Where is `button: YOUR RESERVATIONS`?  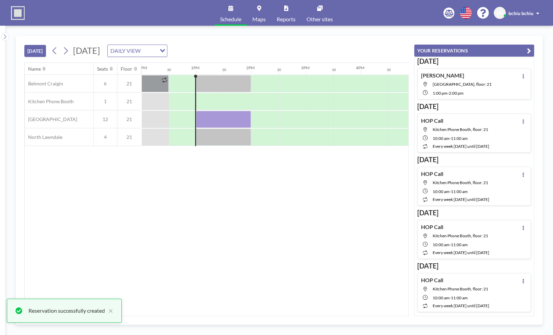 button: YOUR RESERVATIONS is located at coordinates (474, 50).